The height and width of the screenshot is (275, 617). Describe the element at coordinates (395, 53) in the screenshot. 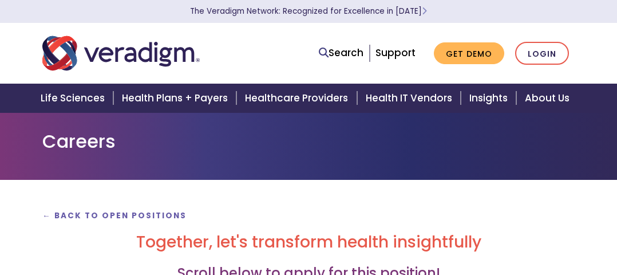

I see `a: Support` at that location.